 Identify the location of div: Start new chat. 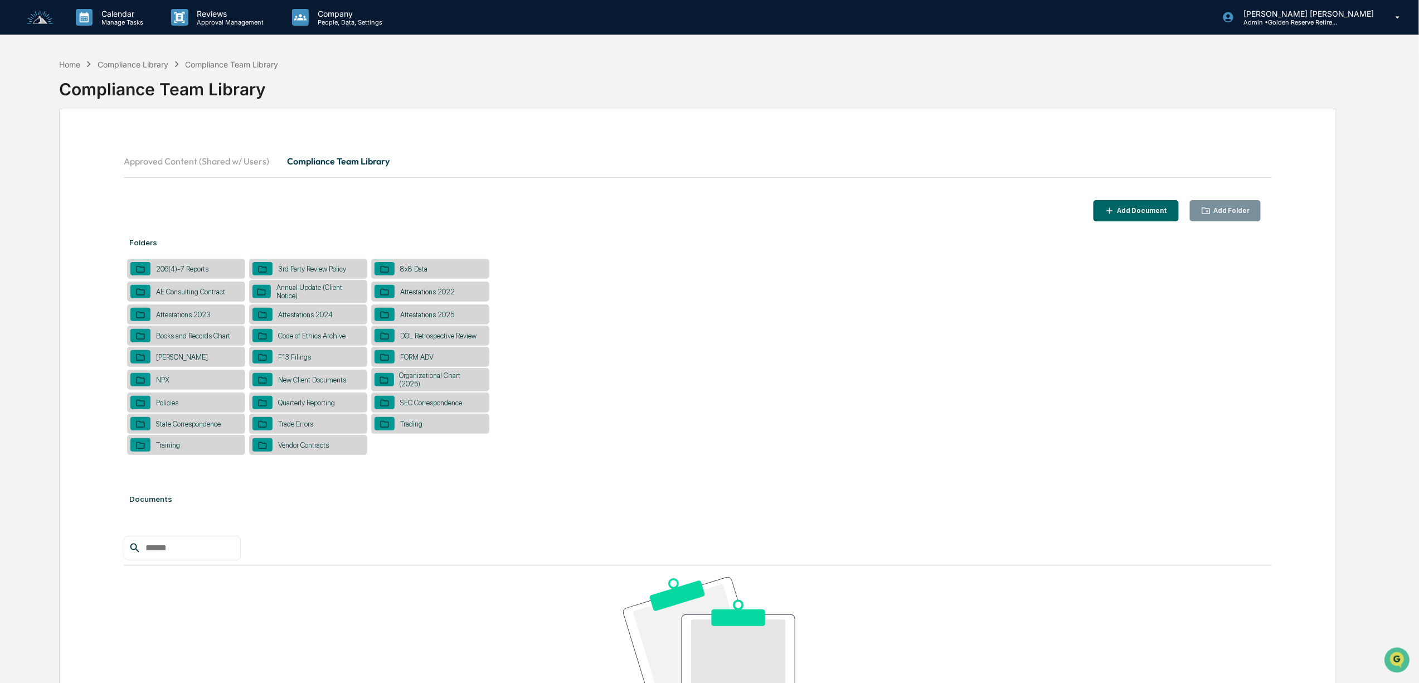
(110, 91).